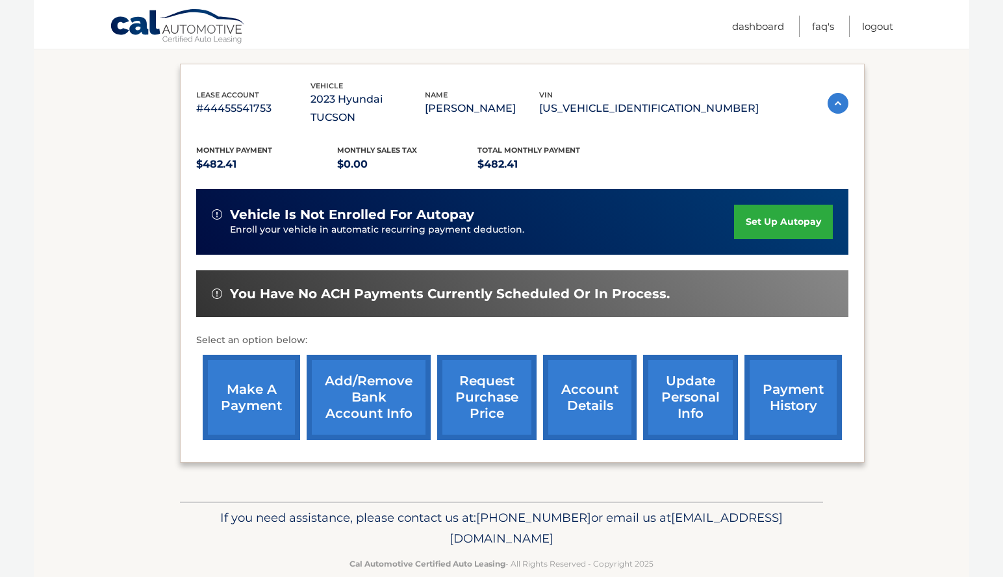 The image size is (1003, 577). I want to click on a: update personal info, so click(691, 397).